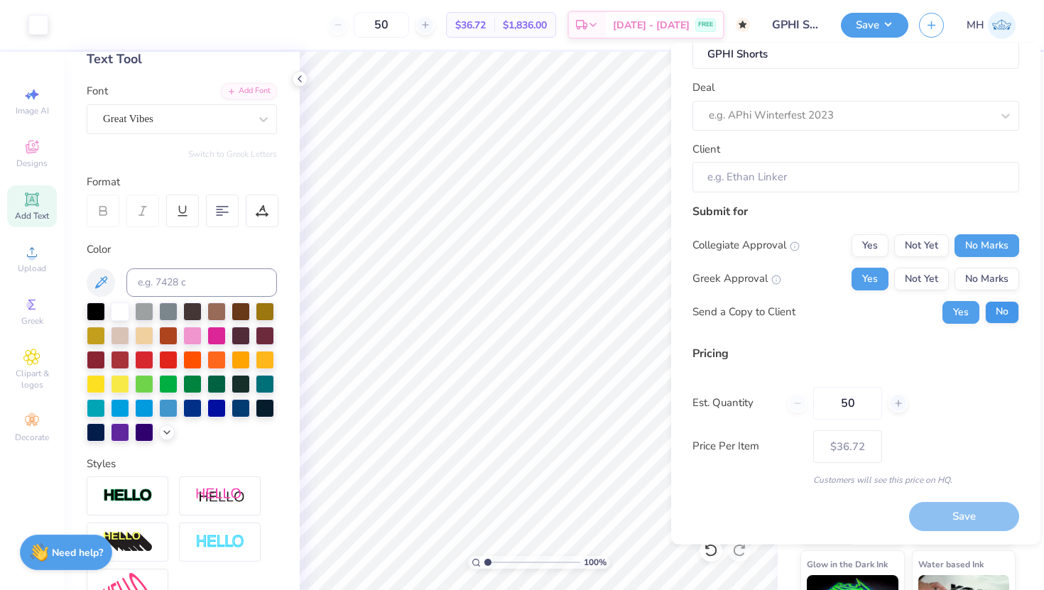  I want to click on div: Add Font, so click(249, 91).